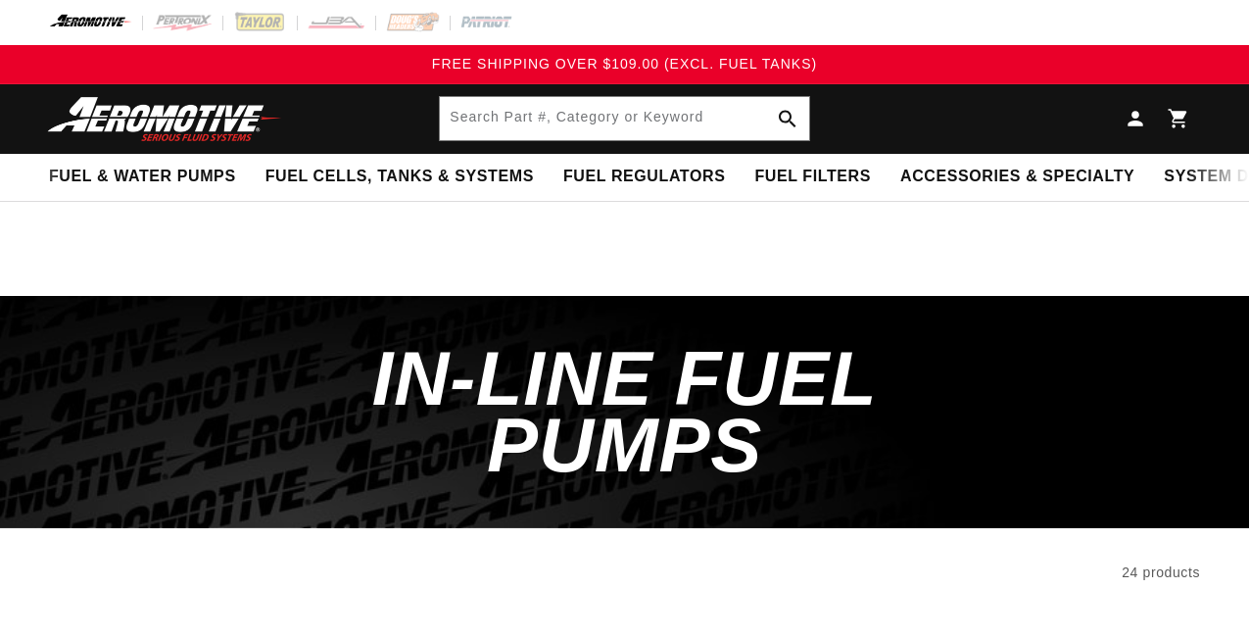  What do you see at coordinates (812, 176) in the screenshot?
I see `span: Fuel Filters` at bounding box center [812, 176].